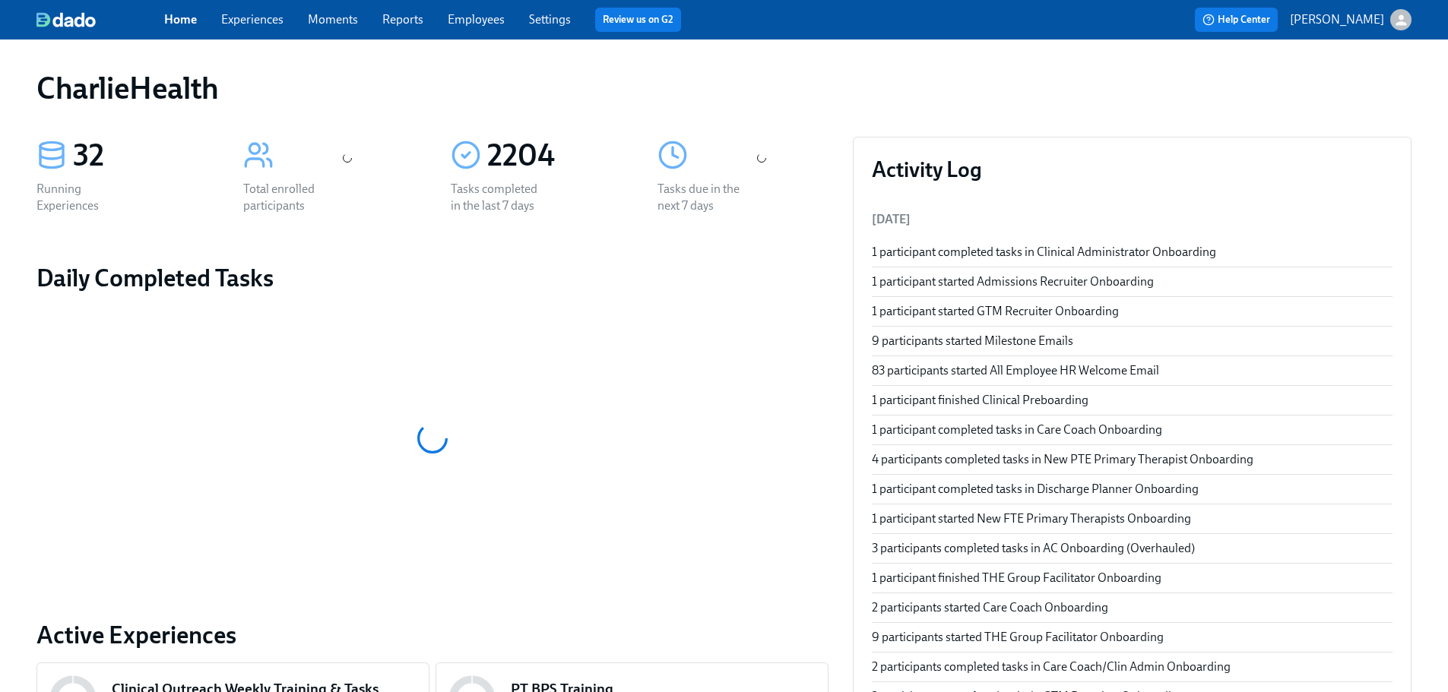  I want to click on div: 83 participants started All Employee HR Welcome Email, so click(1132, 371).